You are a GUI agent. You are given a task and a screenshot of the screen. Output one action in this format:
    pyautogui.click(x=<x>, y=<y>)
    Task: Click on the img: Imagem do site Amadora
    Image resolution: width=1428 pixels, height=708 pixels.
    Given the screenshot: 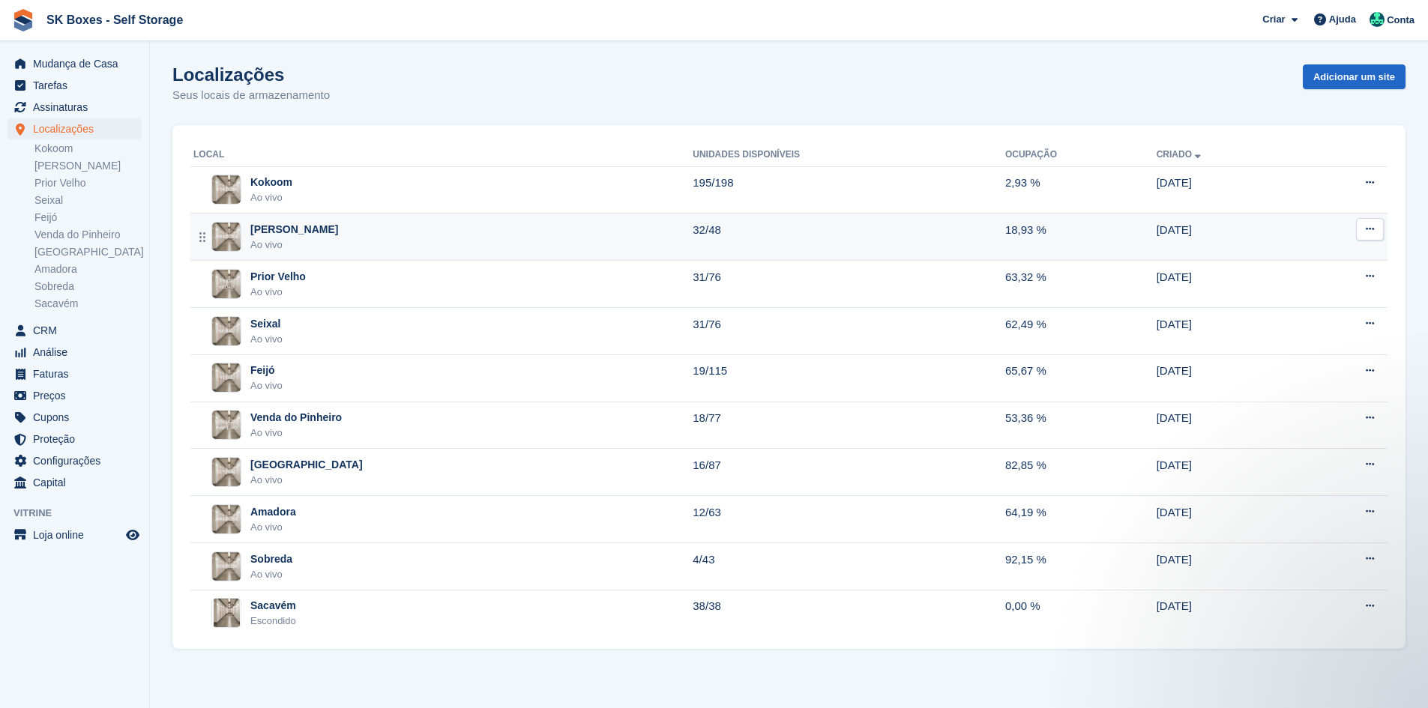 What is the action you would take?
    pyautogui.click(x=226, y=520)
    